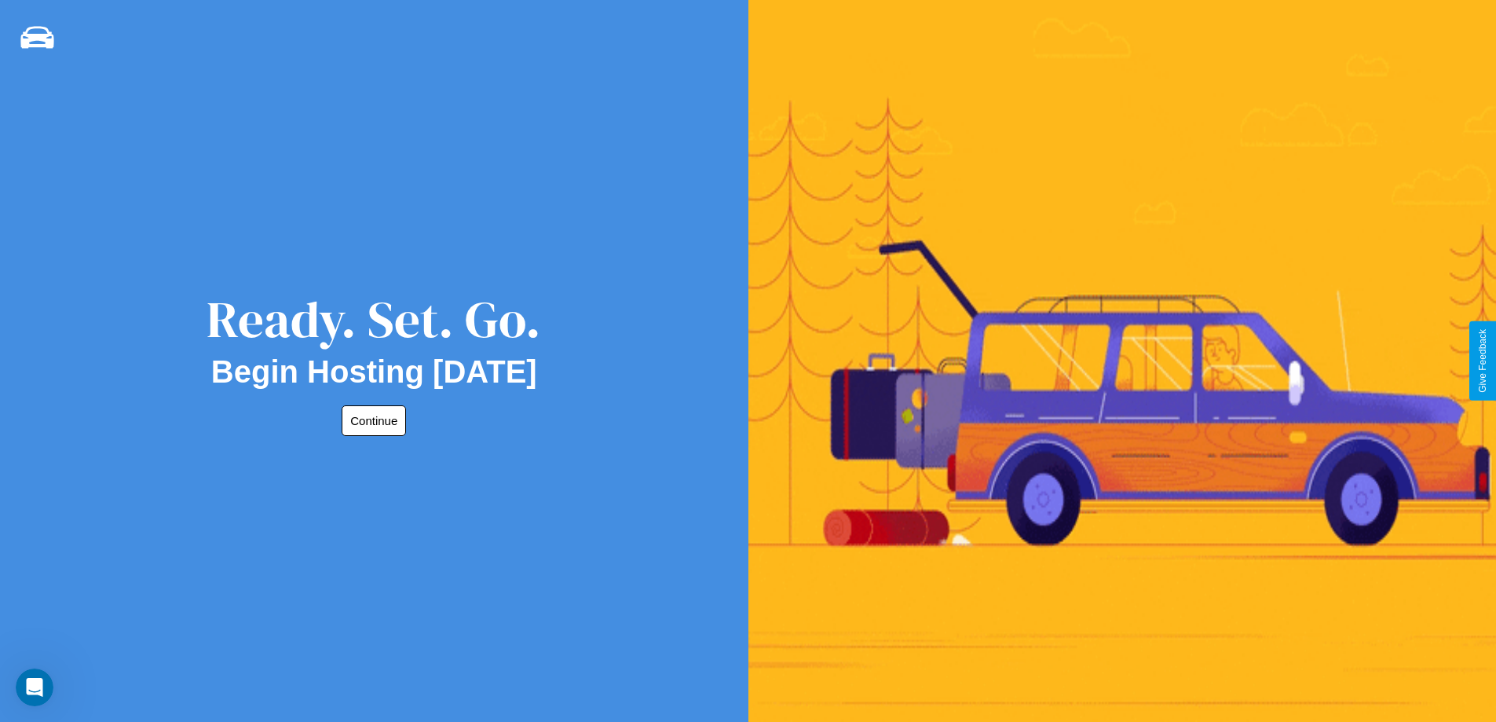 This screenshot has width=1496, height=722. I want to click on div: Ready. Set. Go., so click(374, 319).